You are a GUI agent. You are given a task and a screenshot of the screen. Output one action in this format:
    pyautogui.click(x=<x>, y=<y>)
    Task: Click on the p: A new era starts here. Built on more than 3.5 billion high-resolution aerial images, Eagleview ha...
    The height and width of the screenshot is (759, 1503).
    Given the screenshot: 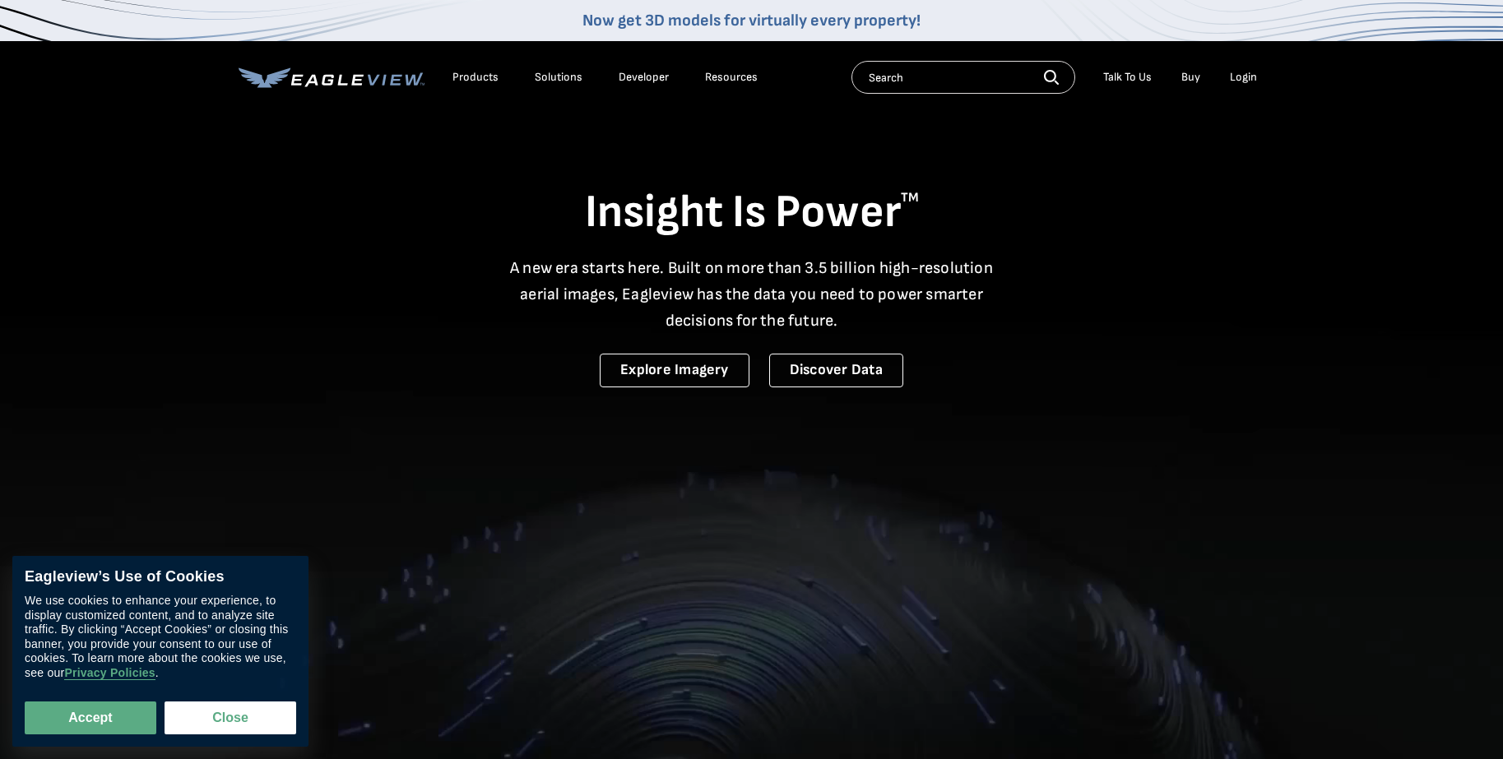 What is the action you would take?
    pyautogui.click(x=752, y=294)
    